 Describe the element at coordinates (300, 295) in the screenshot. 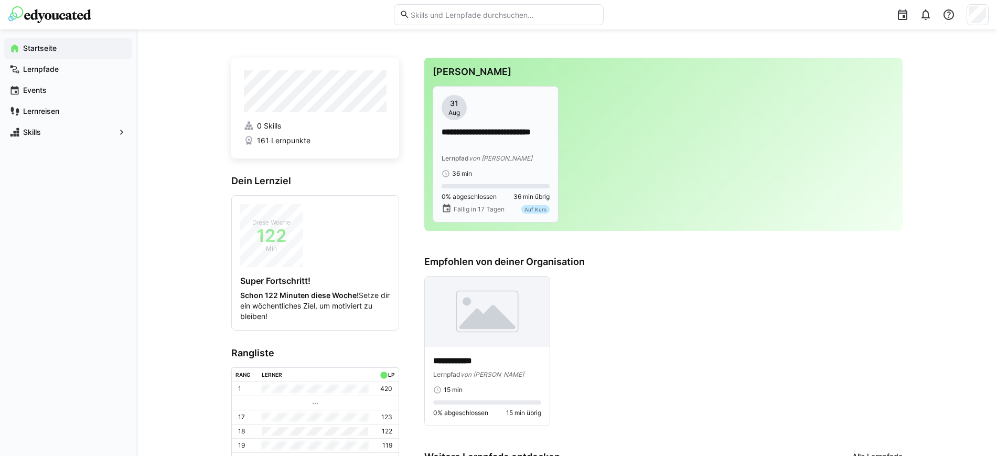

I see `strong: Schon 122 Minuten diese Woche!` at that location.